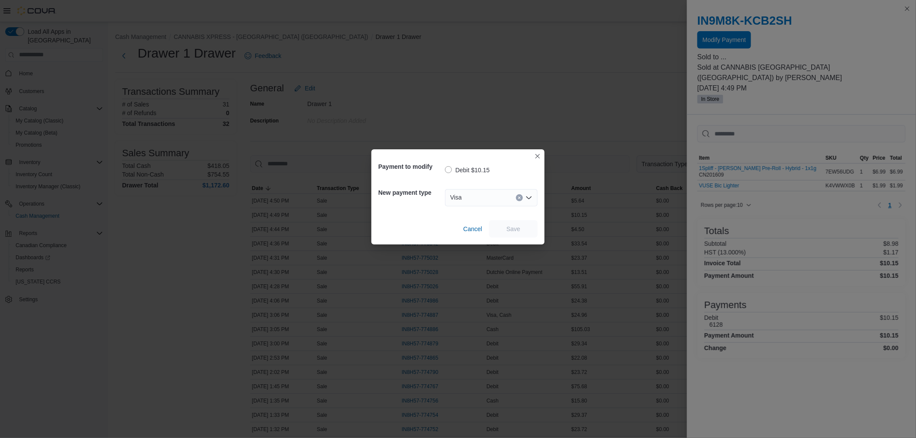 The width and height of the screenshot is (916, 438). I want to click on h5: Payment to modify, so click(411, 167).